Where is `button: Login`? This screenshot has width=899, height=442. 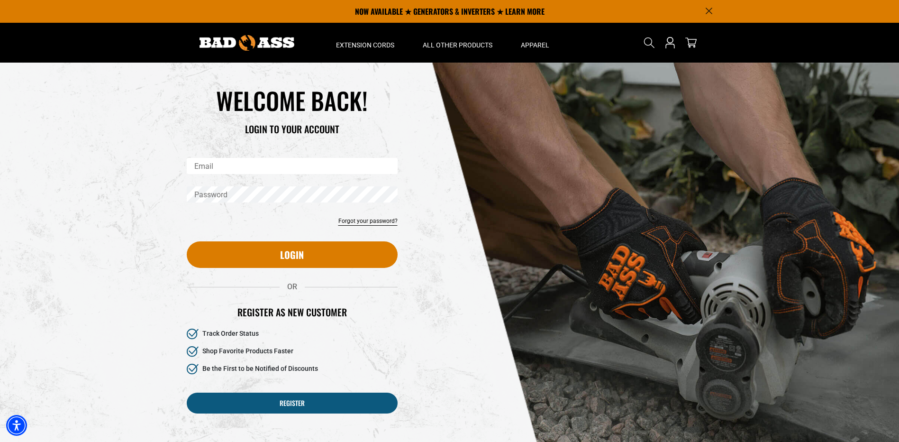
button: Login is located at coordinates (292, 254).